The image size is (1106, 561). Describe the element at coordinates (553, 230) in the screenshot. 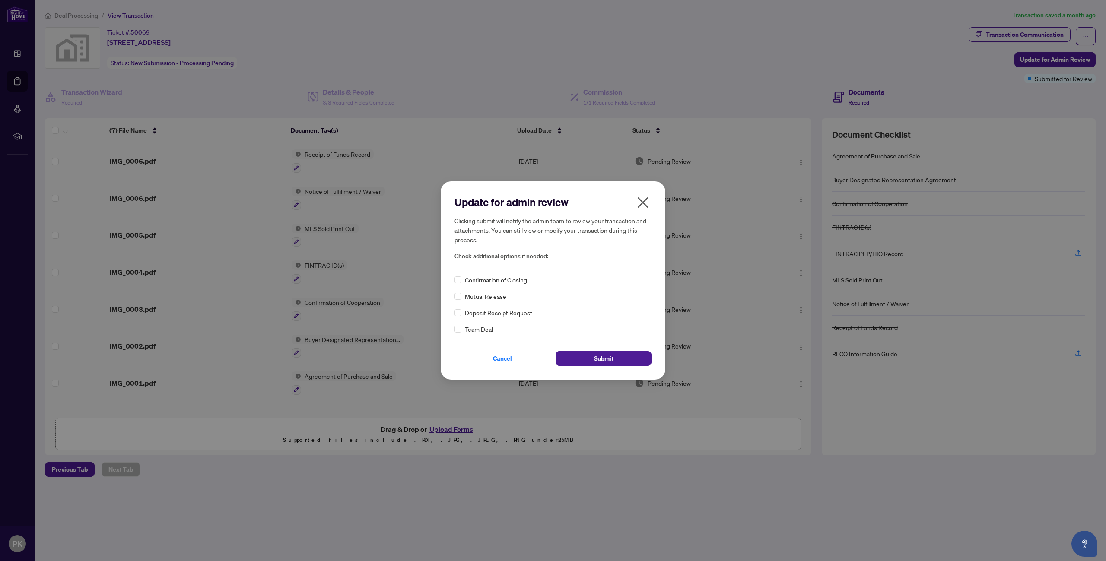

I see `h5: Clicking submit will notify the admin team to review your transaction and attachments. You can st...` at that location.